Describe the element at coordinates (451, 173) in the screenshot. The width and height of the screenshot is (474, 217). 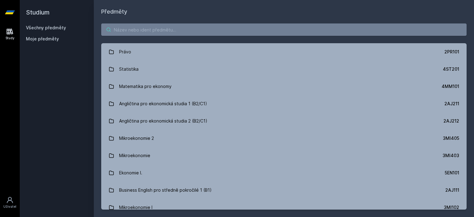
I see `div: 5EN101` at that location.